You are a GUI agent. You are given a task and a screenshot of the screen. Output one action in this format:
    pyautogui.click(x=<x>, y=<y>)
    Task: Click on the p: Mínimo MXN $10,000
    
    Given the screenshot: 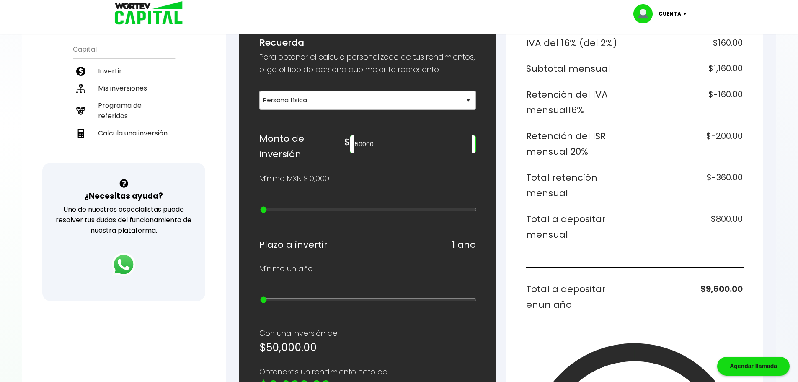 What is the action you would take?
    pyautogui.click(x=294, y=178)
    